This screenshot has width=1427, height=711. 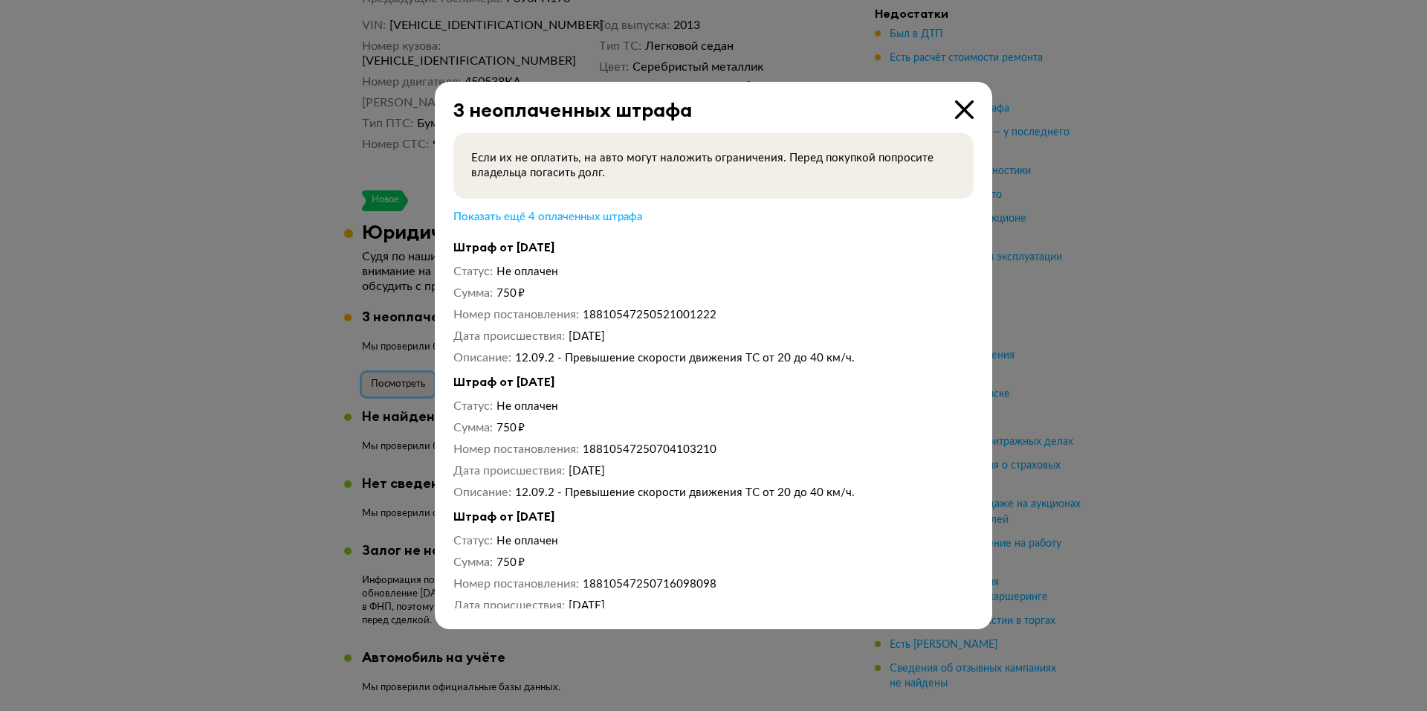 I want to click on span: 18810547250716098098, so click(x=650, y=584).